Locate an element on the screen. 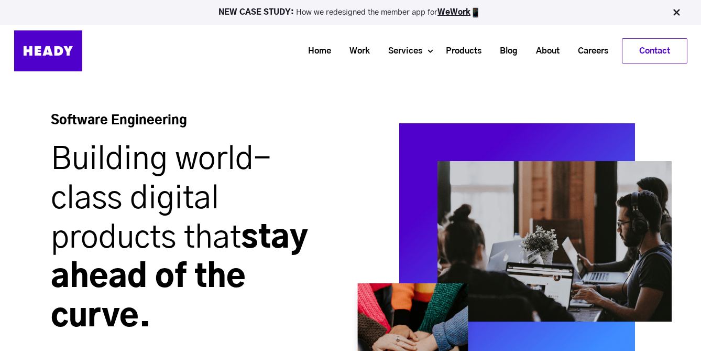 Image resolution: width=701 pixels, height=351 pixels. img: engg_large_png is located at coordinates (555, 241).